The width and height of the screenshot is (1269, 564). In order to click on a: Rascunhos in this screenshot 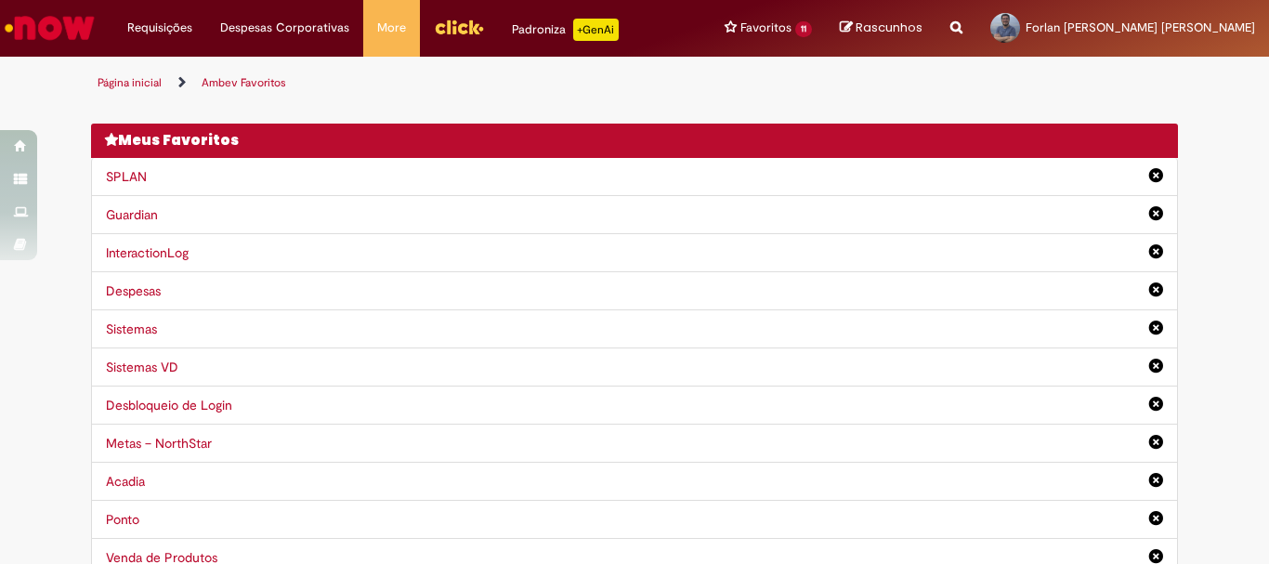, I will do `click(881, 28)`.